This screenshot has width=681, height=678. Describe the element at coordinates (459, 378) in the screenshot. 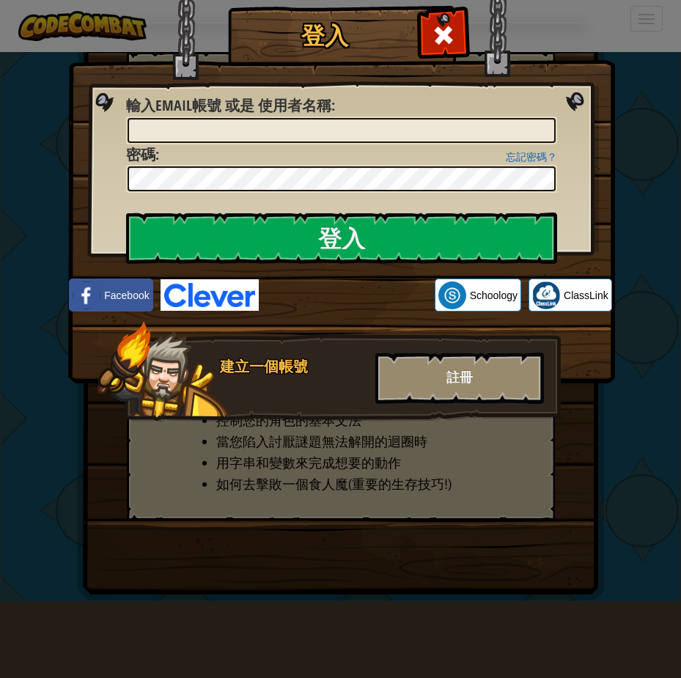

I see `div: 註冊` at that location.